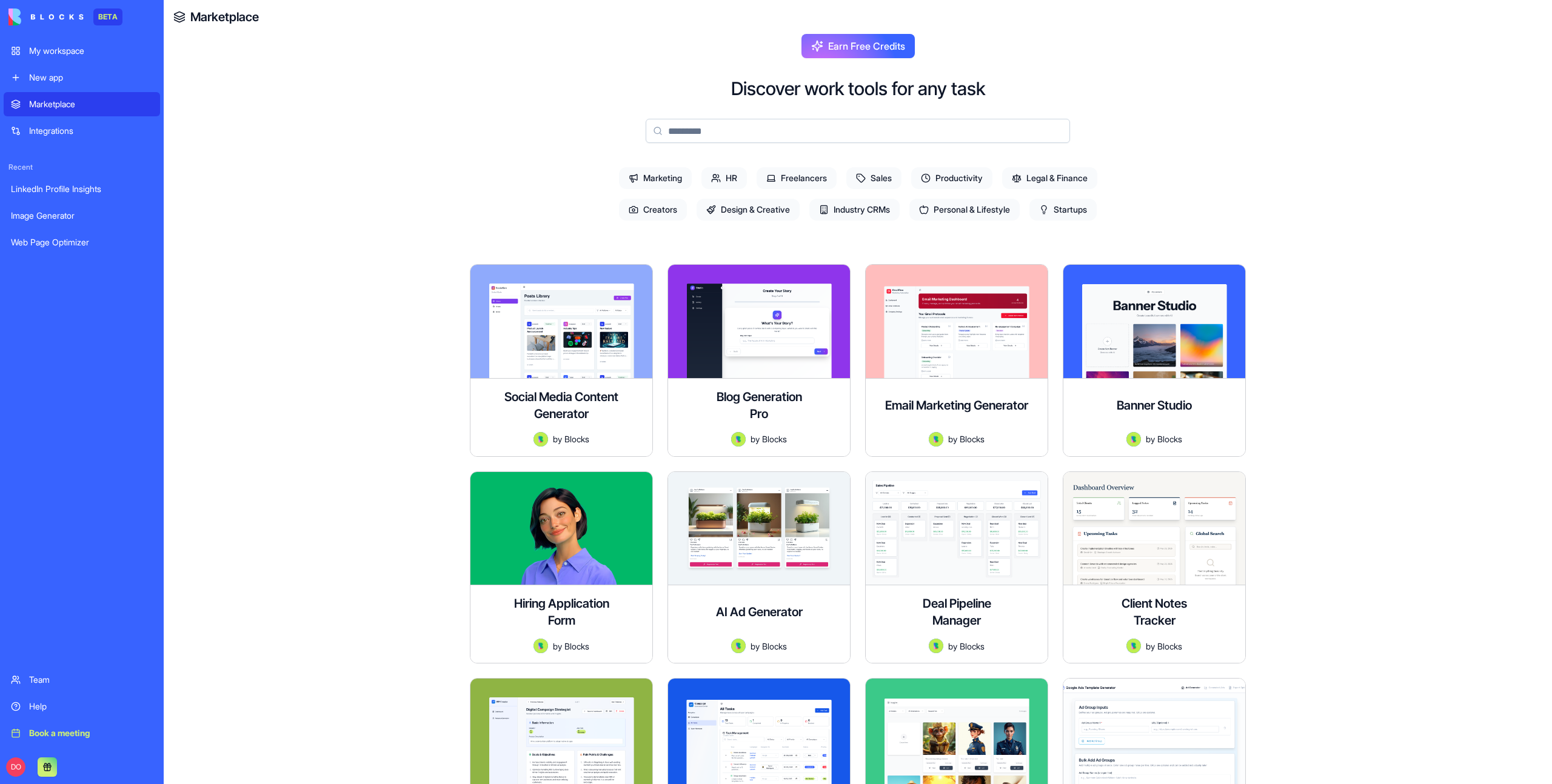  Describe the element at coordinates (724, 178) in the screenshot. I see `span: HR` at that location.